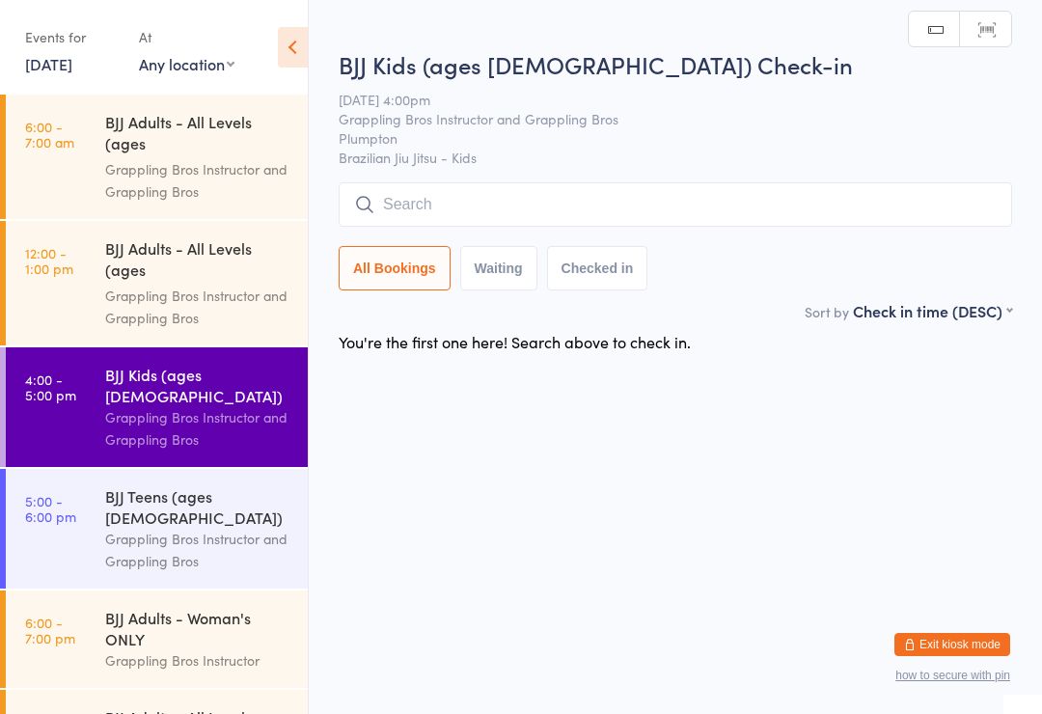  What do you see at coordinates (72, 37) in the screenshot?
I see `div: Events for` at bounding box center [72, 37].